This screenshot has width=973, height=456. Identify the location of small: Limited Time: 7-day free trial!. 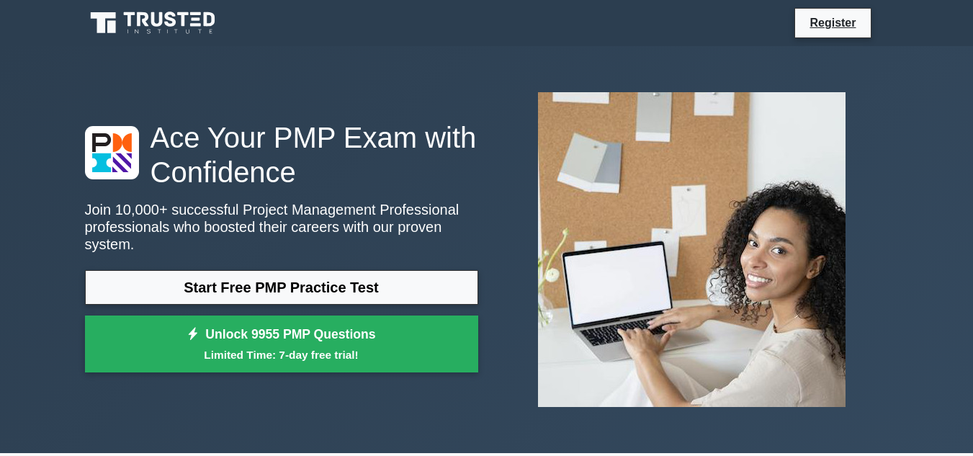
(282, 354).